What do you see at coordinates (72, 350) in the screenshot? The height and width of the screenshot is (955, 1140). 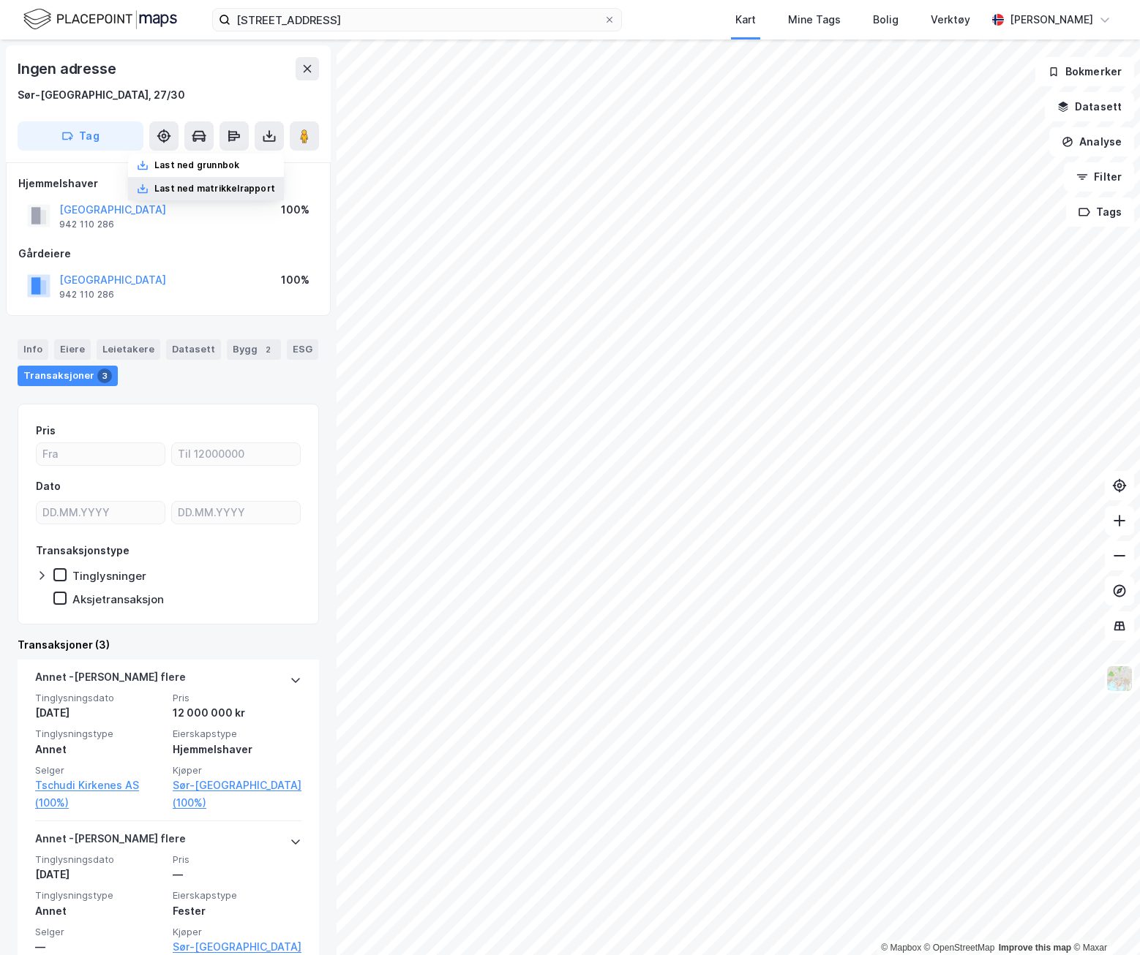 I see `div: Eiere` at bounding box center [72, 350].